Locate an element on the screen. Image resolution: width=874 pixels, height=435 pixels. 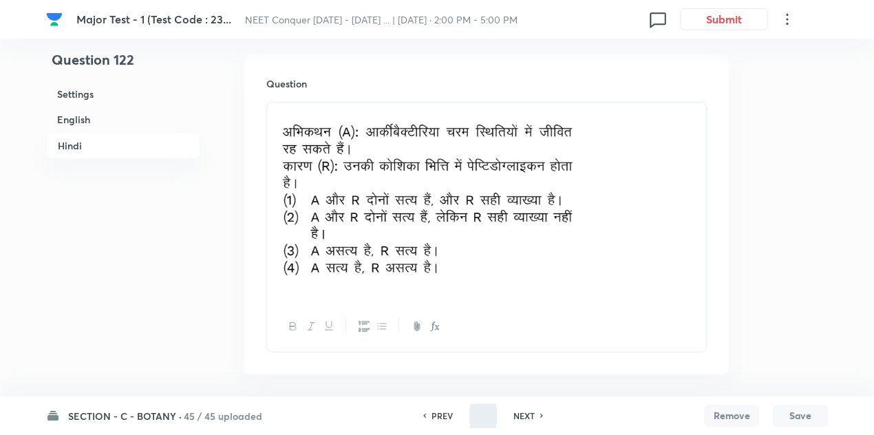
h6: PREV is located at coordinates (442, 416).